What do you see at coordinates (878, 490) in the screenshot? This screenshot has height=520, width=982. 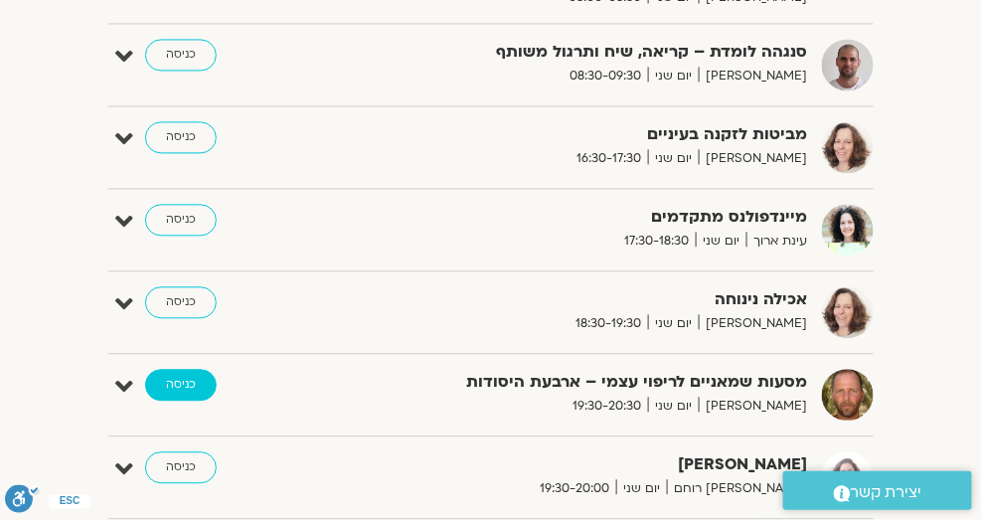 I see `a: יצירת קשר` at bounding box center [878, 490].